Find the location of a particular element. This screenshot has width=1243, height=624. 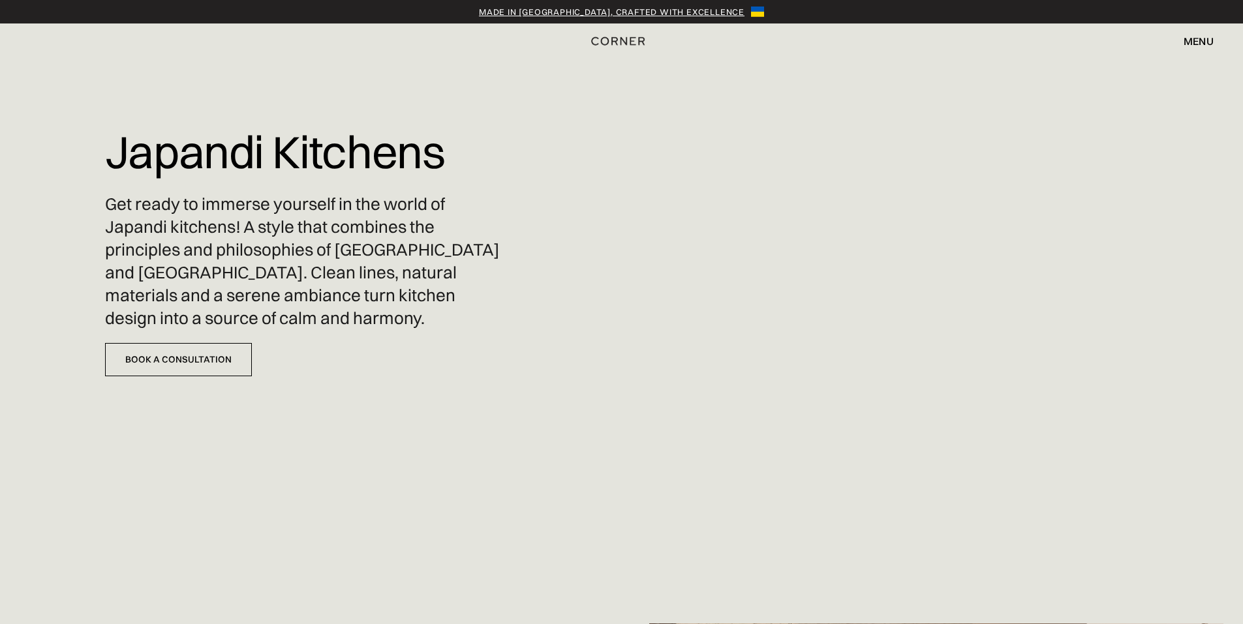

a: home is located at coordinates (622, 41).